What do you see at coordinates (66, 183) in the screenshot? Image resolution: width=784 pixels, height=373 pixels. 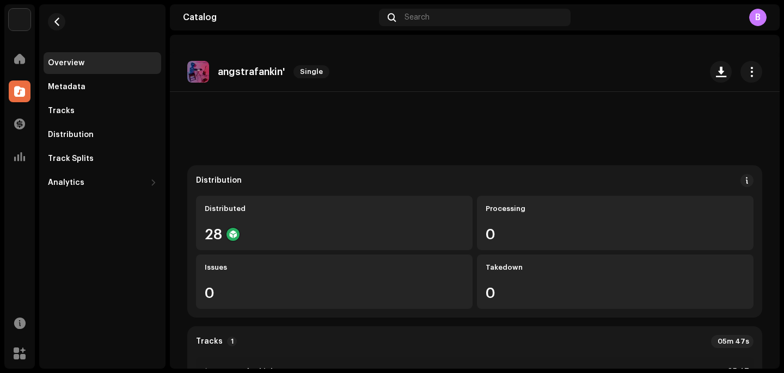 I see `div: Analytics` at bounding box center [66, 183].